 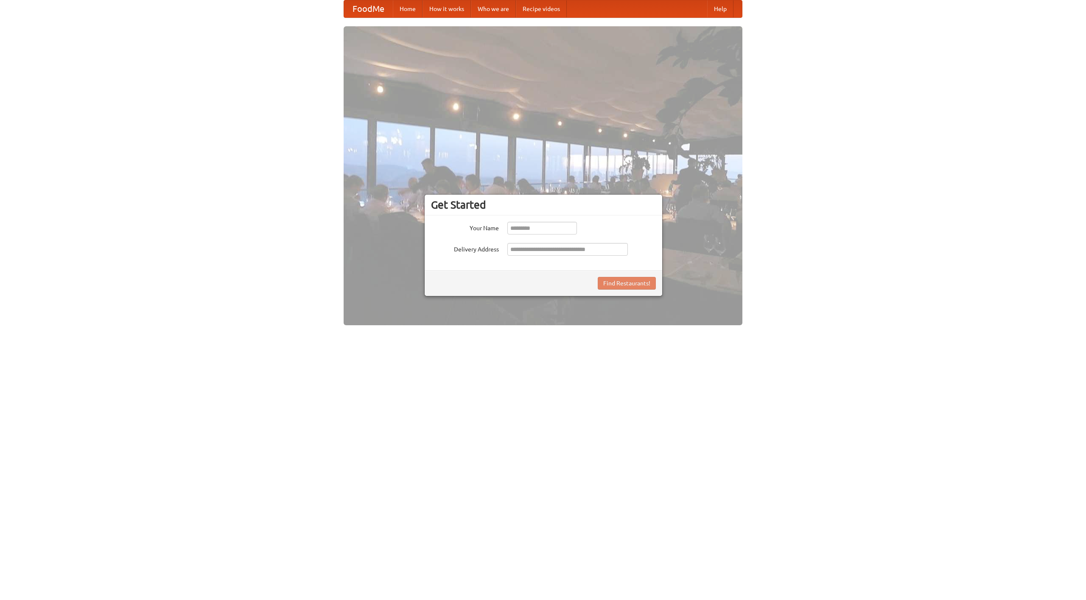 I want to click on a: Help, so click(x=720, y=9).